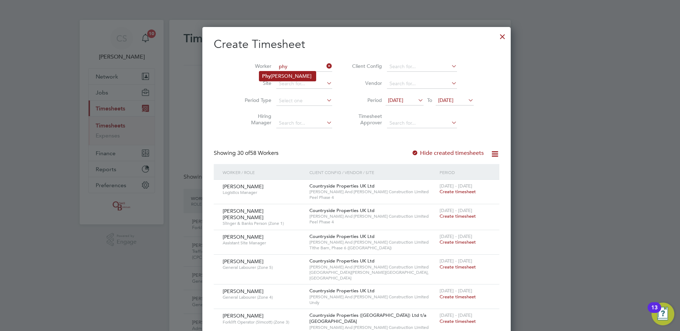  I want to click on button: Open Resource Center, 13 new notifications, so click(663, 314).